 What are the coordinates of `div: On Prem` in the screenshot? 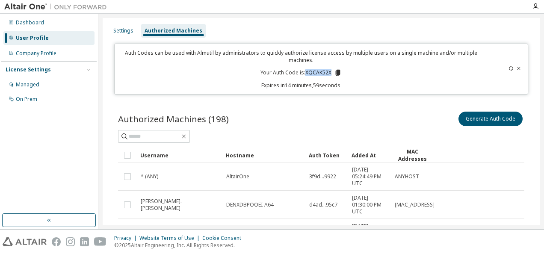 It's located at (26, 99).